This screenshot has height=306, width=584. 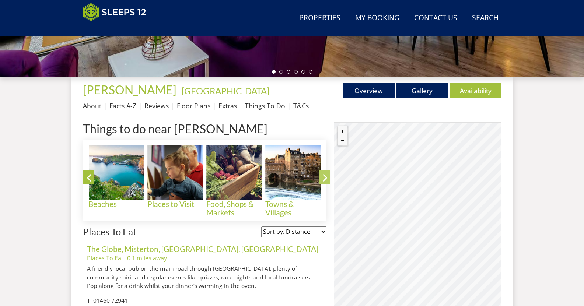 What do you see at coordinates (177, 176) in the screenshot?
I see `a: Places to Visit` at bounding box center [177, 176].